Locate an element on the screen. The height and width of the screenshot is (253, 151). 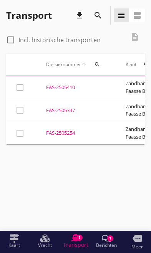
span: Transport is located at coordinates (76, 245).